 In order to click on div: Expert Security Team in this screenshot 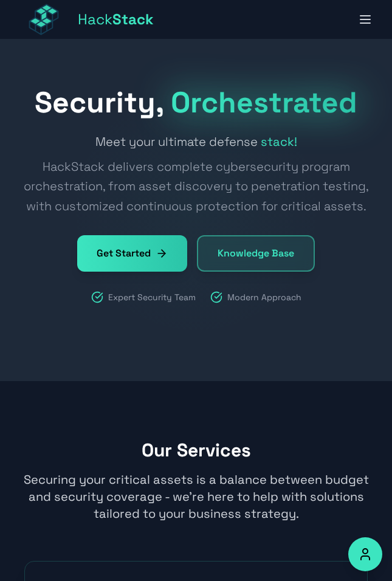, I will do `click(143, 297)`.